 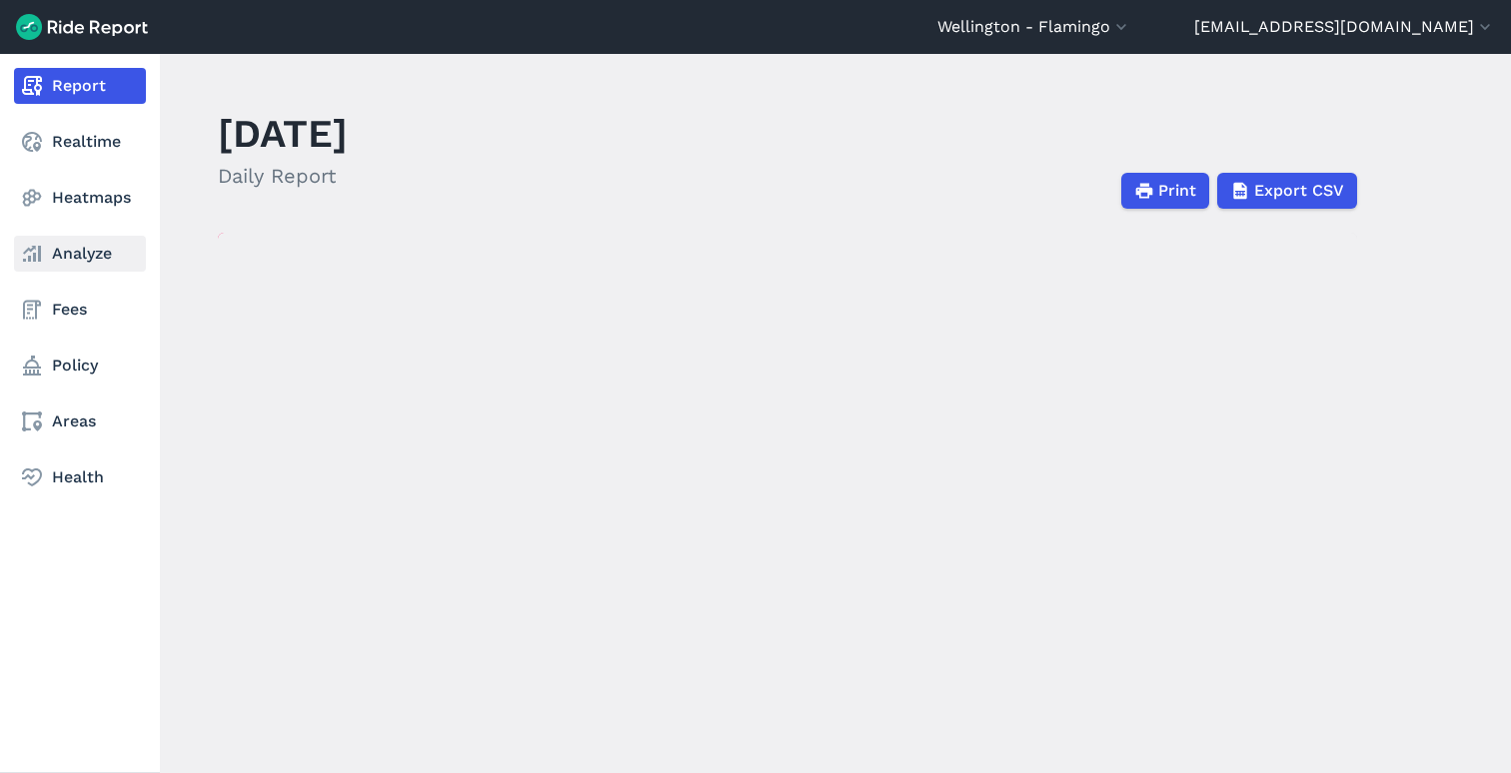 What do you see at coordinates (80, 422) in the screenshot?
I see `a: Areas` at bounding box center [80, 422].